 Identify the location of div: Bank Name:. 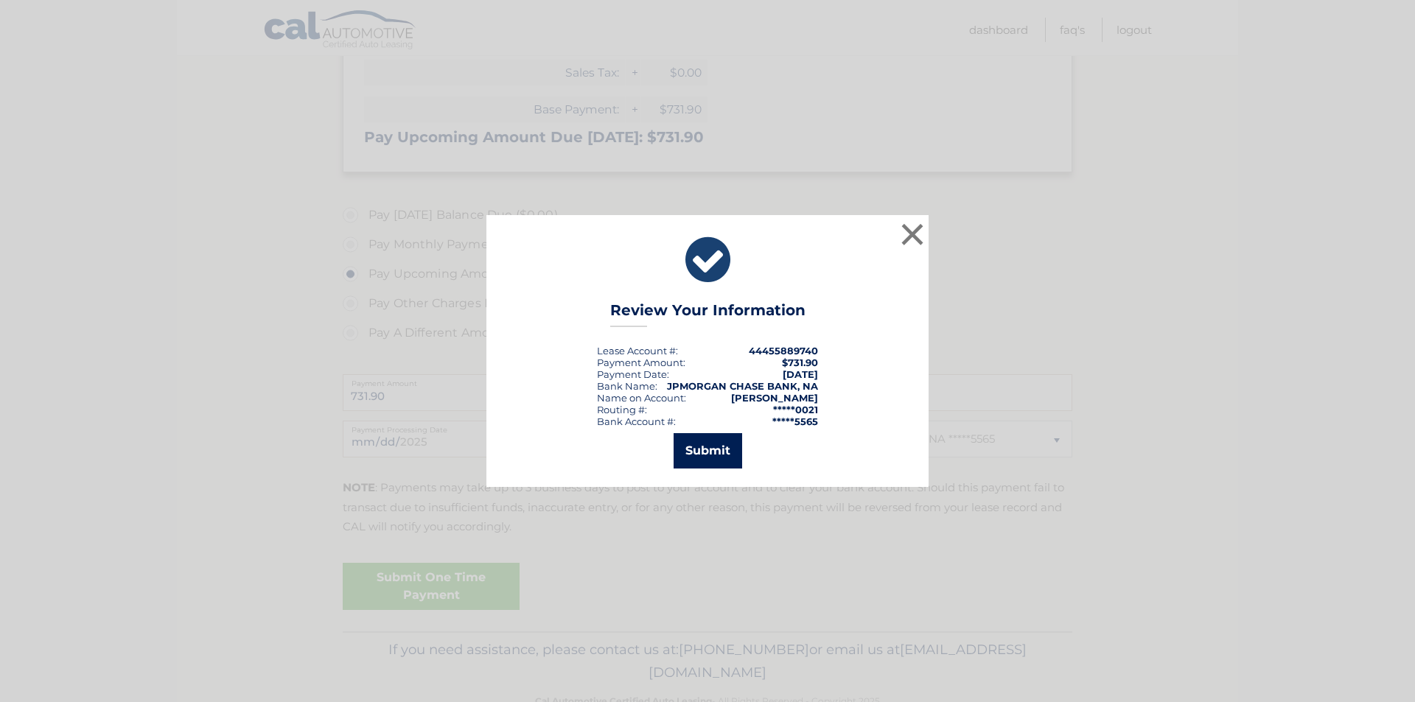
(627, 386).